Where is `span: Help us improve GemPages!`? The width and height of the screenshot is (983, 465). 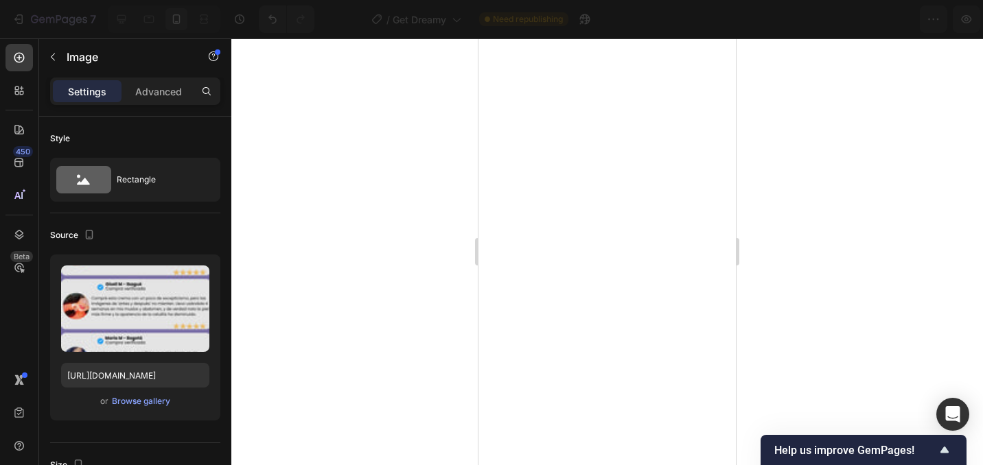
span: Help us improve GemPages! is located at coordinates (855, 450).